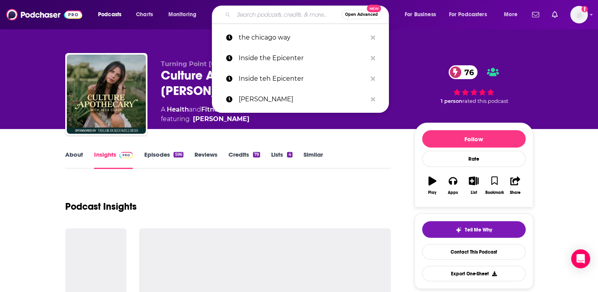  Describe the element at coordinates (289, 155) in the screenshot. I see `div: 4` at that location.